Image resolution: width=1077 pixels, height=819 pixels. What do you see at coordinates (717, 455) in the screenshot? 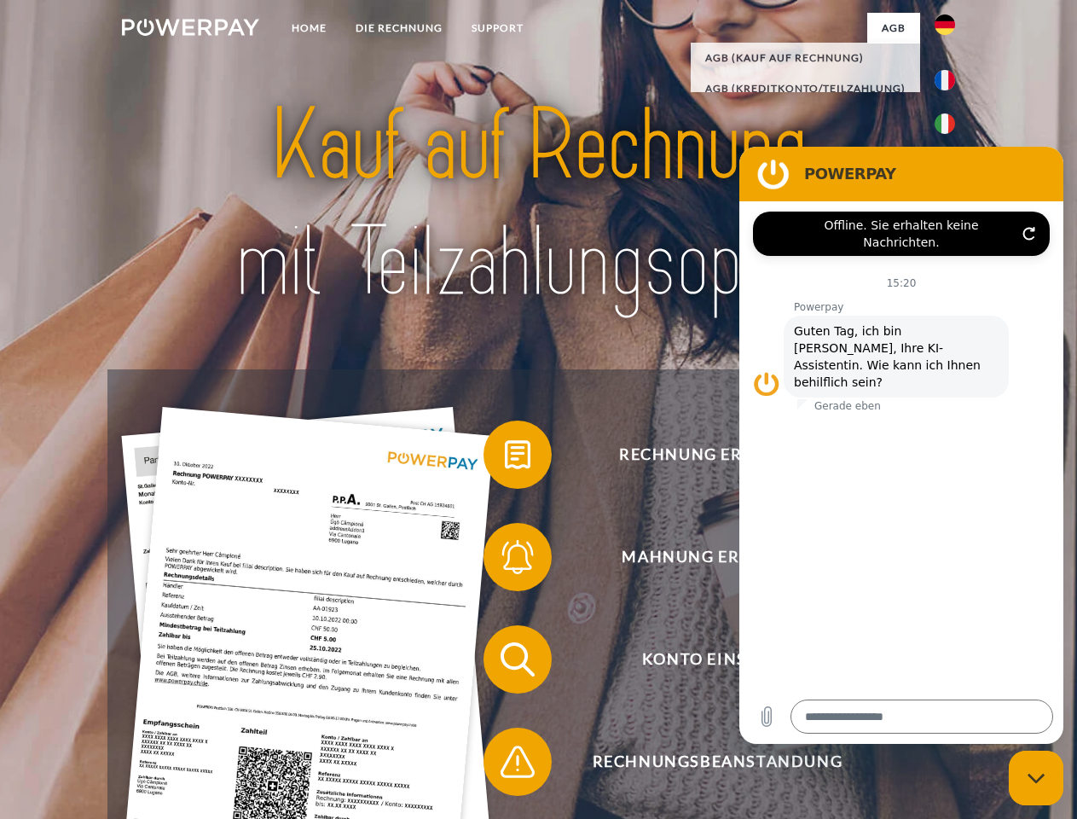
I see `span: Rechnung erhalten?` at bounding box center [717, 455].